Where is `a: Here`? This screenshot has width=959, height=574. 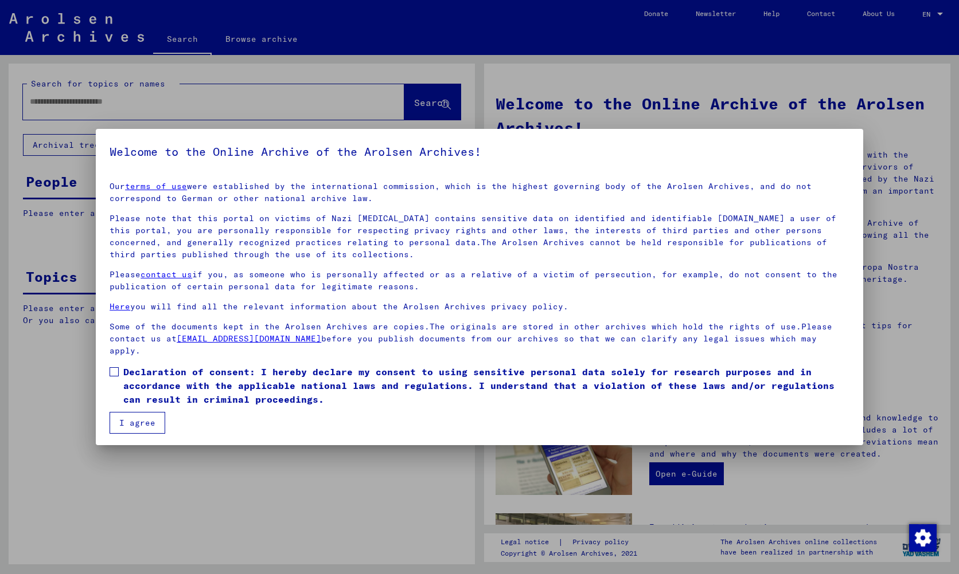 a: Here is located at coordinates (120, 307).